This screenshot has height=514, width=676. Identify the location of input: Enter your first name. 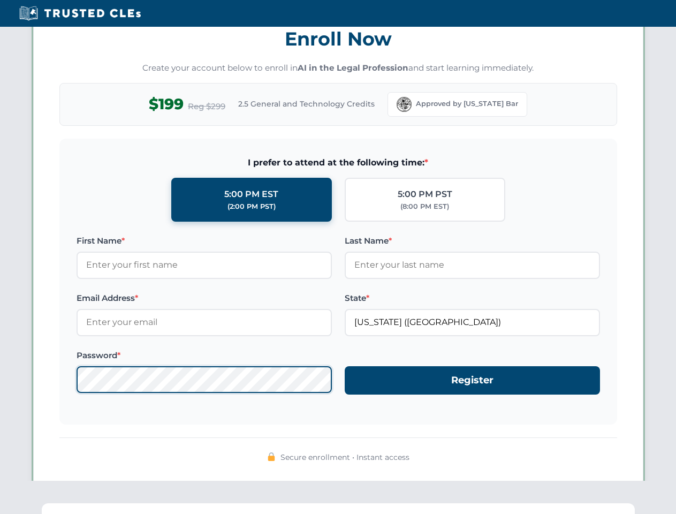
(204, 265).